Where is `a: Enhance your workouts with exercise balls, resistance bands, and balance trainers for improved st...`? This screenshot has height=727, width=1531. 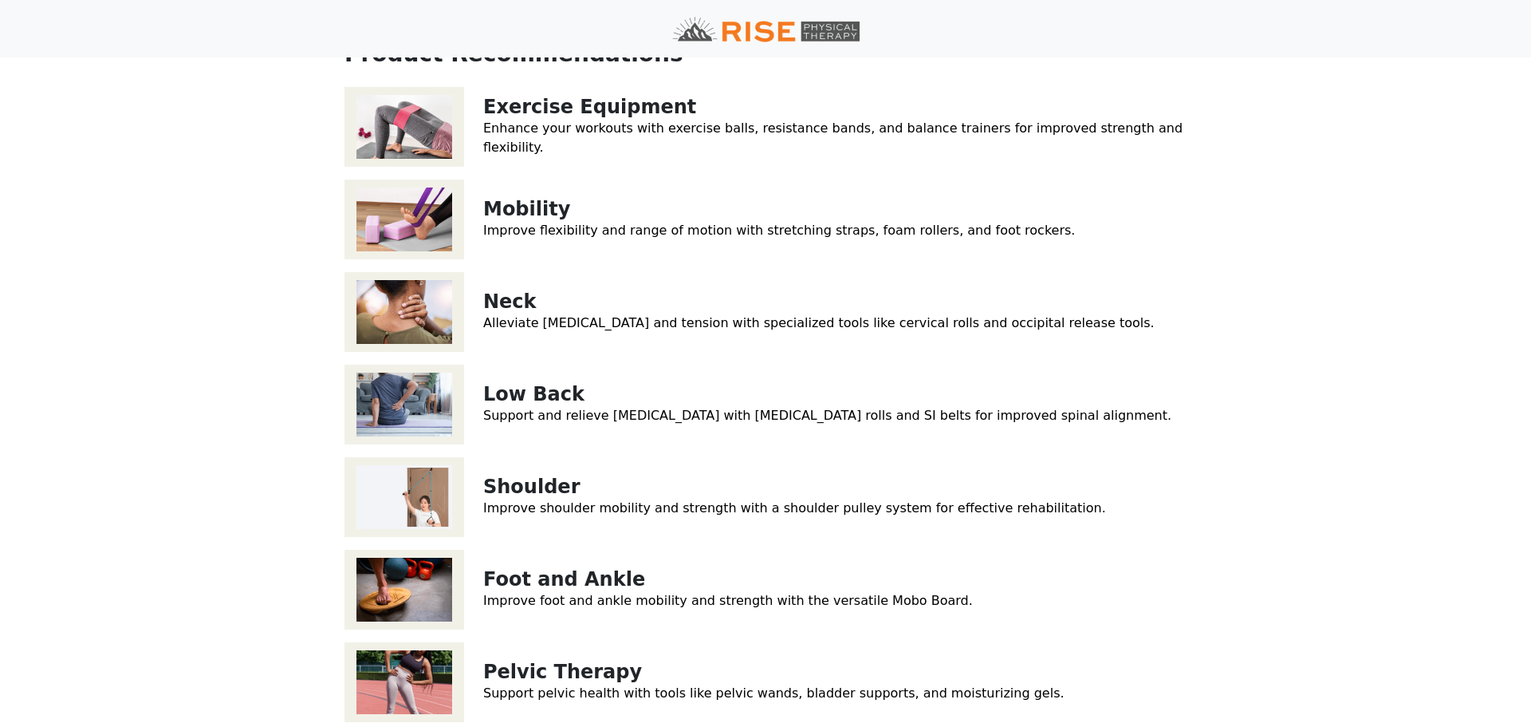 a: Enhance your workouts with exercise balls, resistance bands, and balance trainers for improved st... is located at coordinates (833, 137).